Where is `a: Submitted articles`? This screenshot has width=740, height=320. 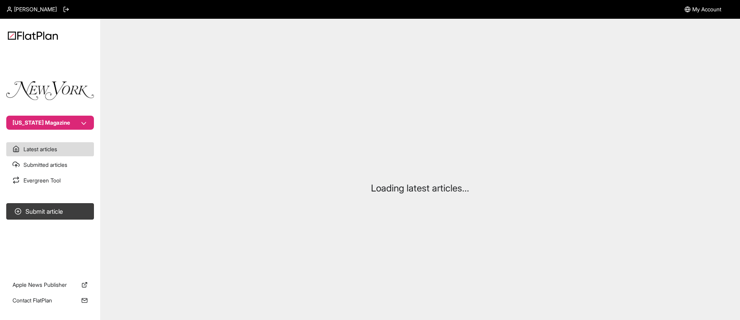
a: Submitted articles is located at coordinates (50, 165).